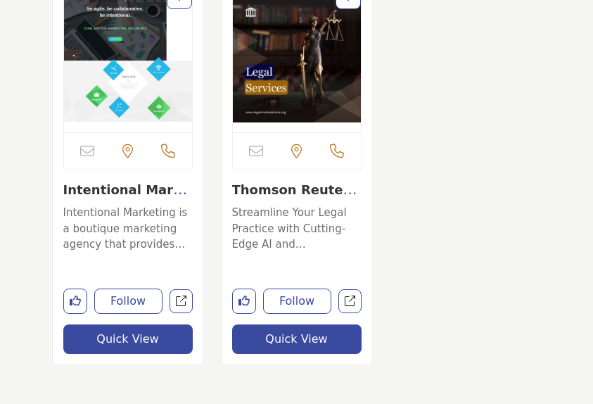  I want to click on a: Streamline Your Legal Practice with Cutting-Edge AI and Comprehensive Management Solutions The co..., so click(297, 227).